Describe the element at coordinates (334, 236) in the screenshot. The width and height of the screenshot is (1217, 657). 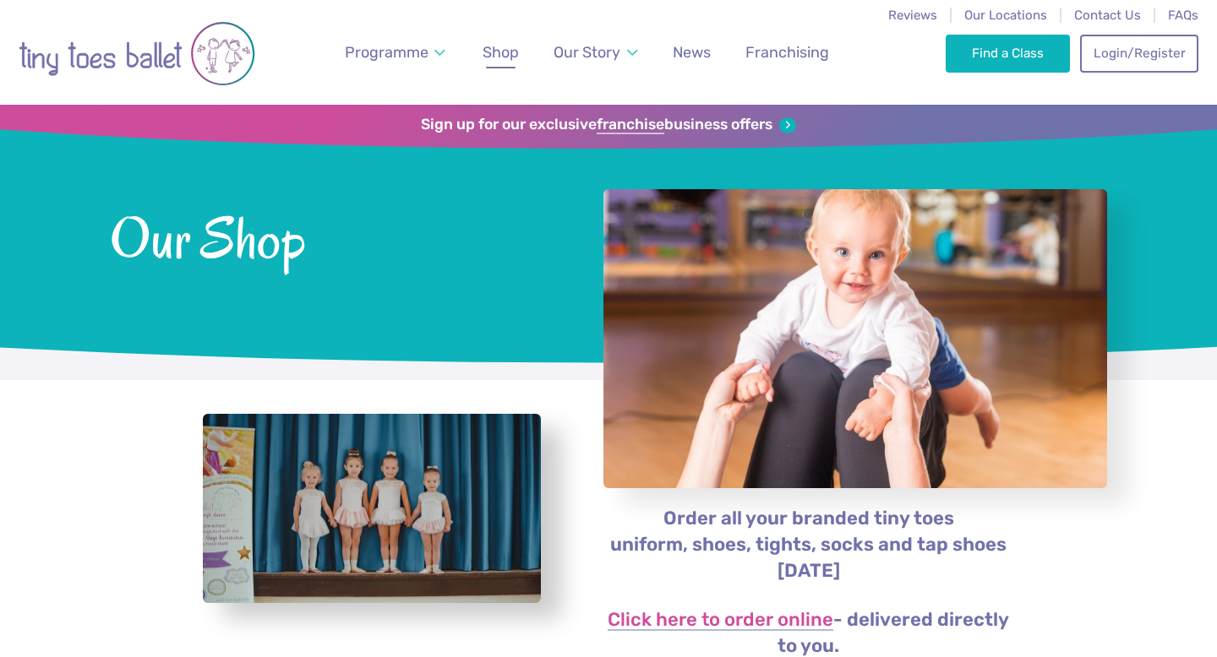
I see `span: Our Shop` at that location.